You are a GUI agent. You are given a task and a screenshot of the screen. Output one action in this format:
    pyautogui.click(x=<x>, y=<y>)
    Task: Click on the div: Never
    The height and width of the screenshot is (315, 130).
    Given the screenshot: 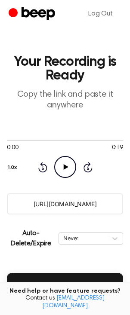 What is the action you would take?
    pyautogui.click(x=82, y=238)
    